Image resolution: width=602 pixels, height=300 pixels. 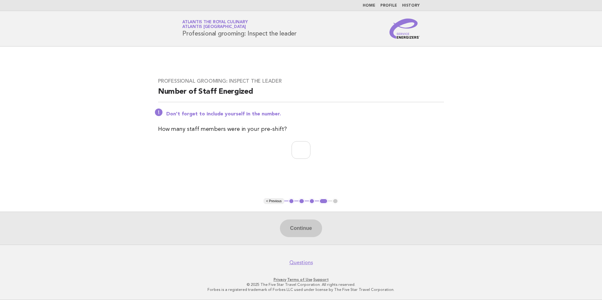 I want to click on a: Profile, so click(x=389, y=6).